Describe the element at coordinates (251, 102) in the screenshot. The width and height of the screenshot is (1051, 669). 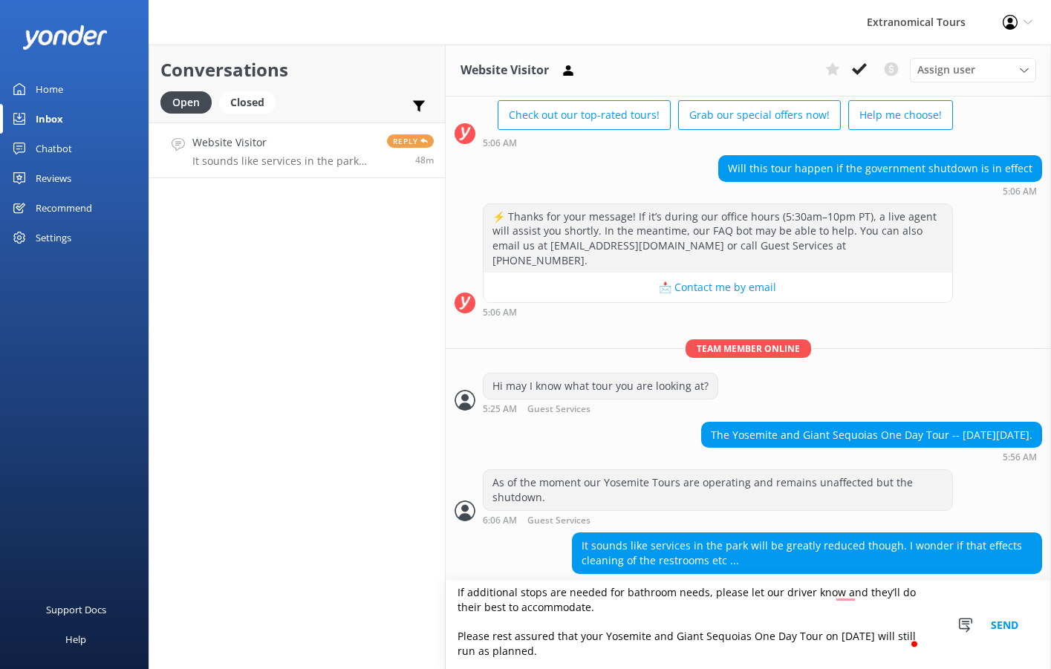
I see `a: Closed` at that location.